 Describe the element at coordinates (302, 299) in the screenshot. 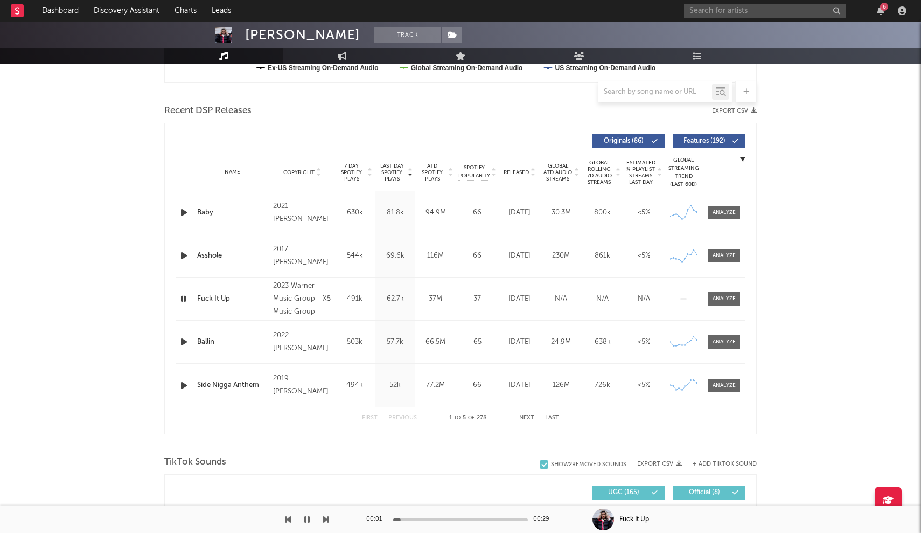

I see `div: 2023 Warner Music Group - X5 Music Group` at that location.